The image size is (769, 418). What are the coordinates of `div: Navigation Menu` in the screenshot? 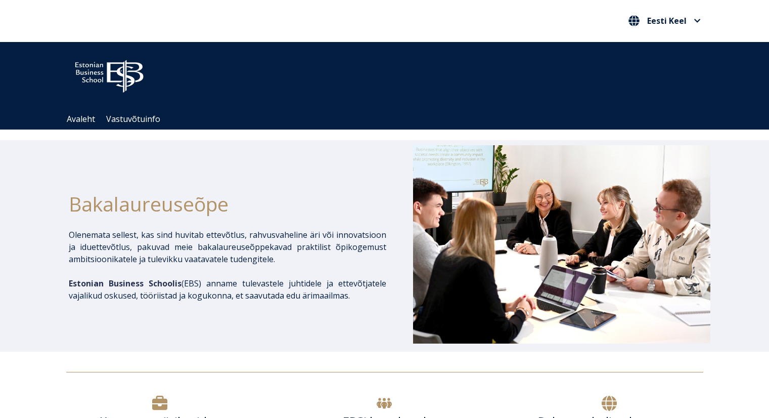 It's located at (390, 119).